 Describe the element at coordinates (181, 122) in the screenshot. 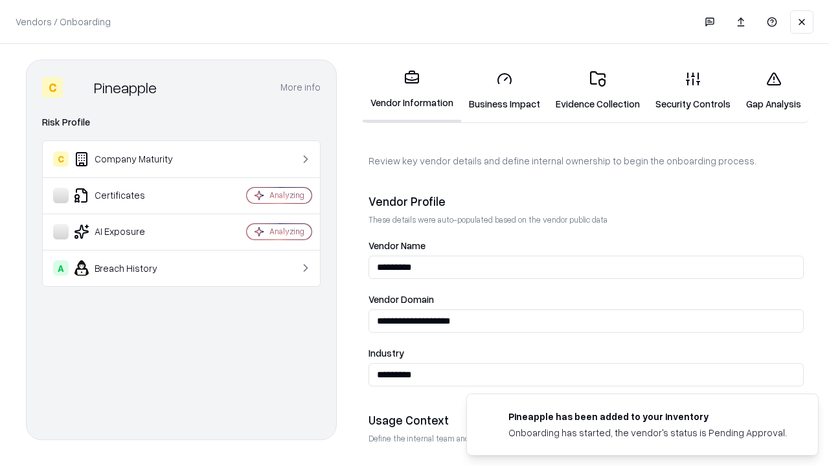

I see `div: Risk Profile` at that location.